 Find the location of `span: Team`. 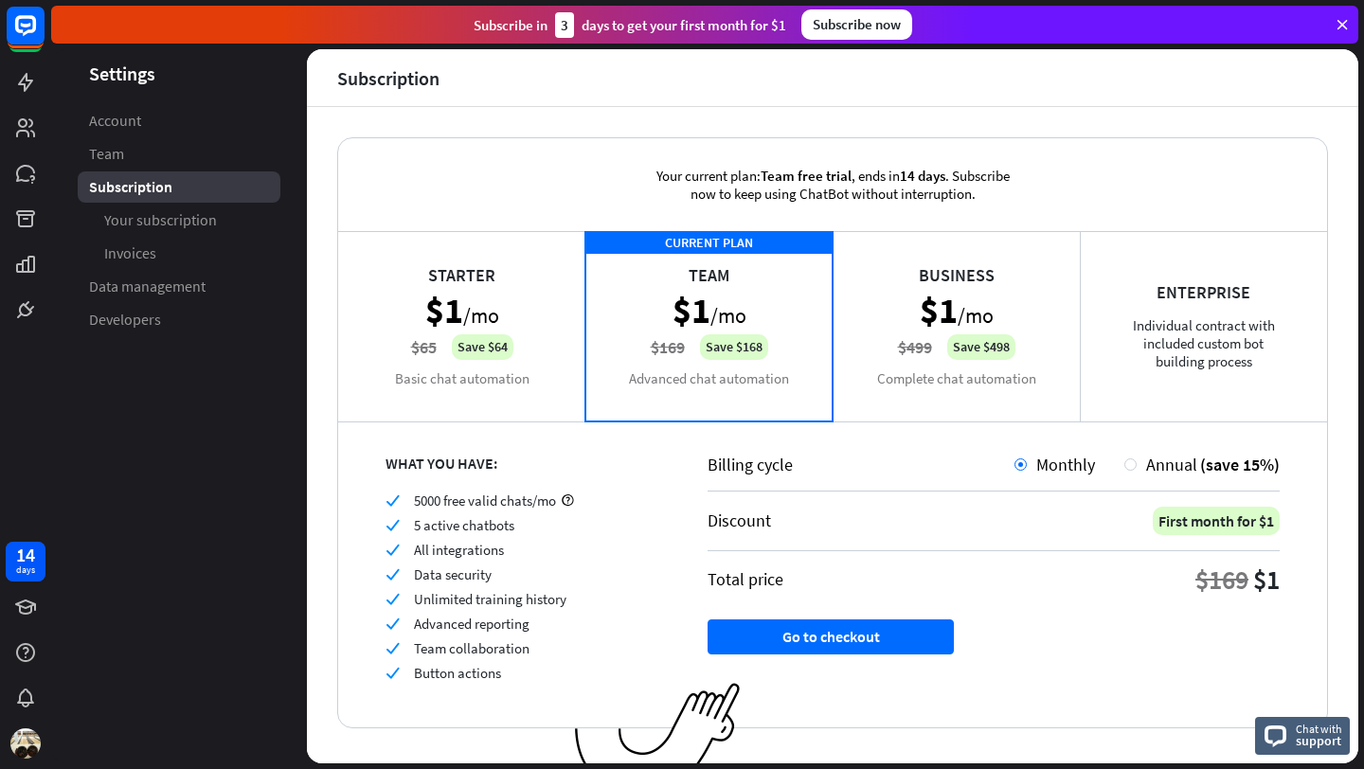

span: Team is located at coordinates (106, 153).